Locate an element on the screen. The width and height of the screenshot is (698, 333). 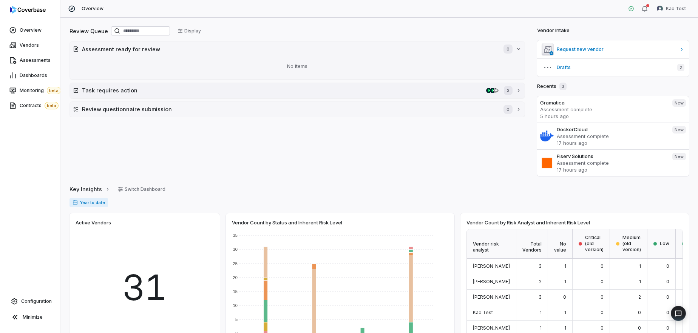
div: No items is located at coordinates (297, 66).